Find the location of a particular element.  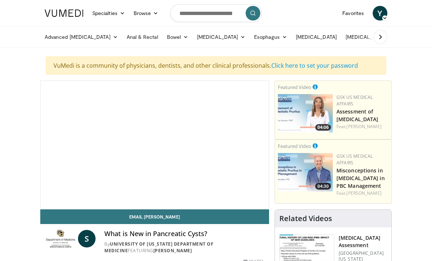

div: VuMedi is a community of physicians, dentists, and other clinical professionals. is located at coordinates (216, 66).